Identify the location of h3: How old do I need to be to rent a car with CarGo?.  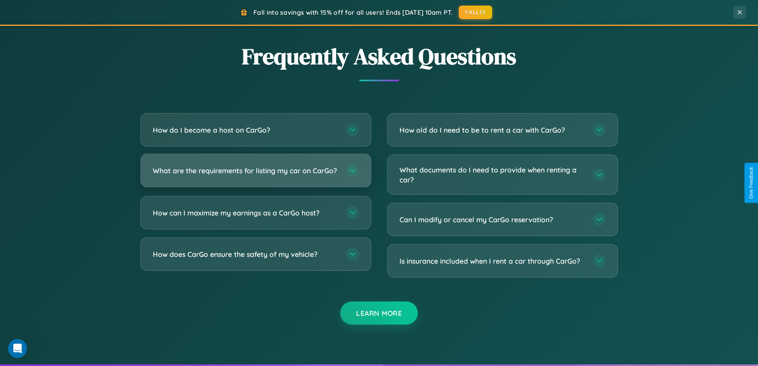
(492, 130).